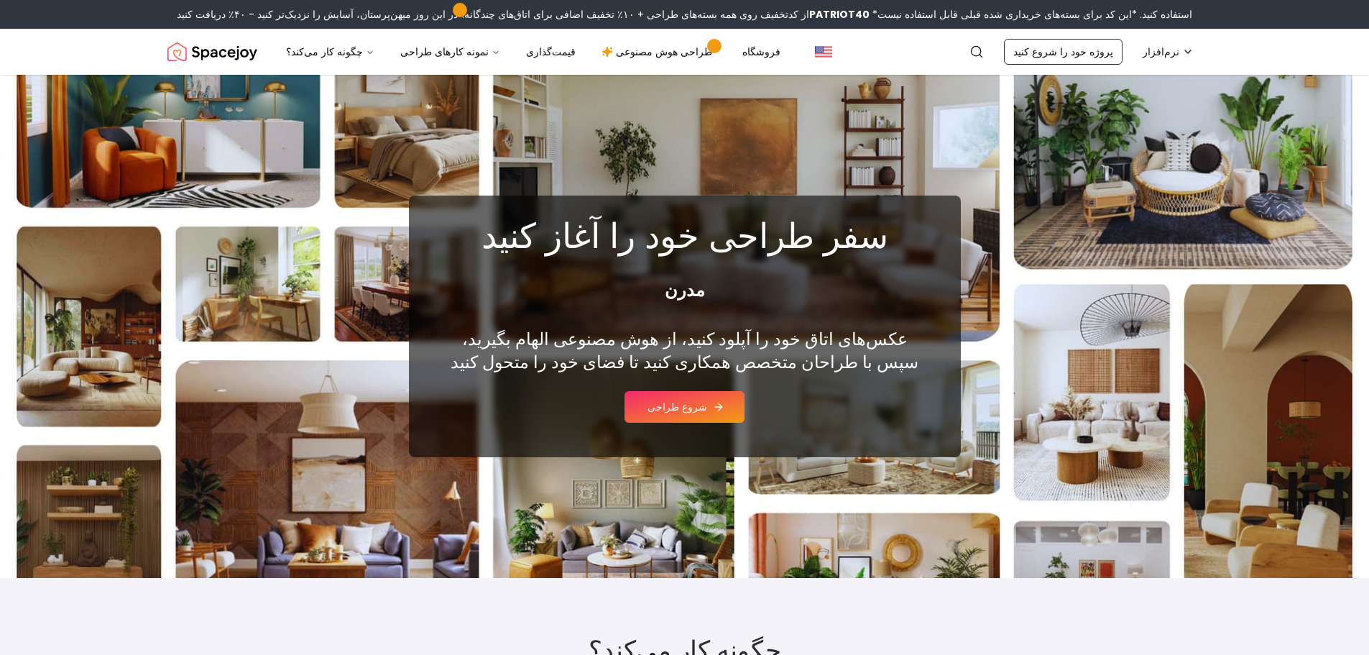 Image resolution: width=1369 pixels, height=655 pixels. Describe the element at coordinates (839, 14) in the screenshot. I see `font: PATRIOT40` at that location.